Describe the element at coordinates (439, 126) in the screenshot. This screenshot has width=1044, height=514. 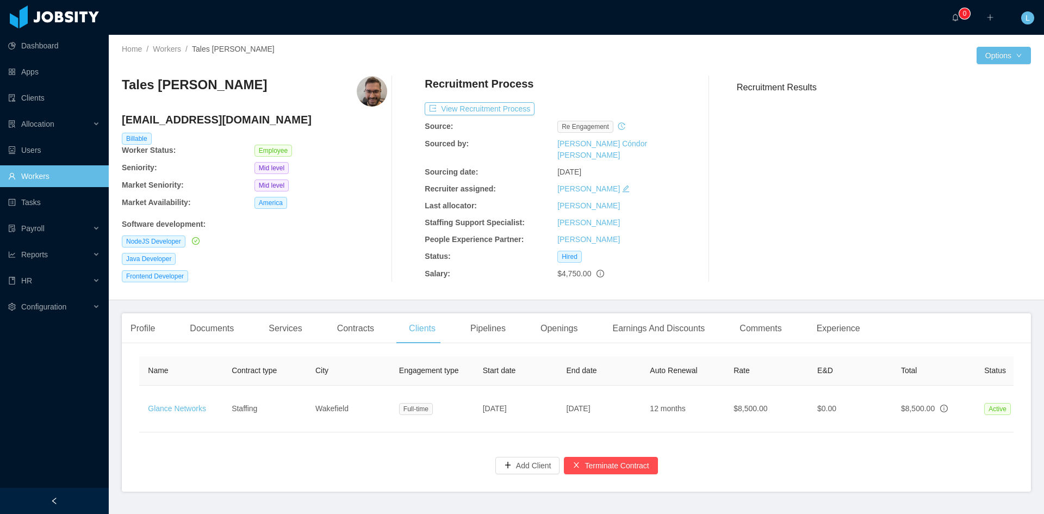
I see `b: Source:` at that location.